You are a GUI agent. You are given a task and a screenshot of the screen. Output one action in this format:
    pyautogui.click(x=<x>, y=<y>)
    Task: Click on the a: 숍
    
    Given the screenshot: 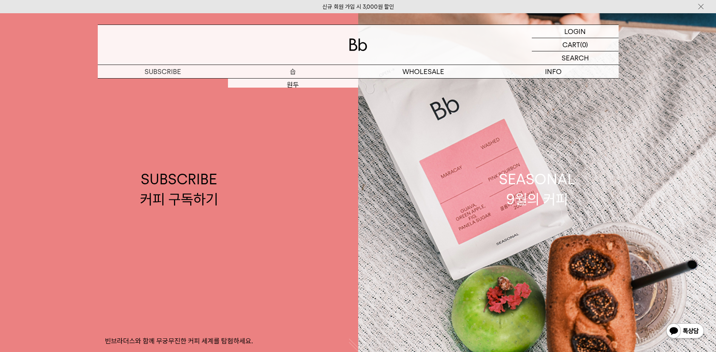 What is the action you would take?
    pyautogui.click(x=293, y=71)
    